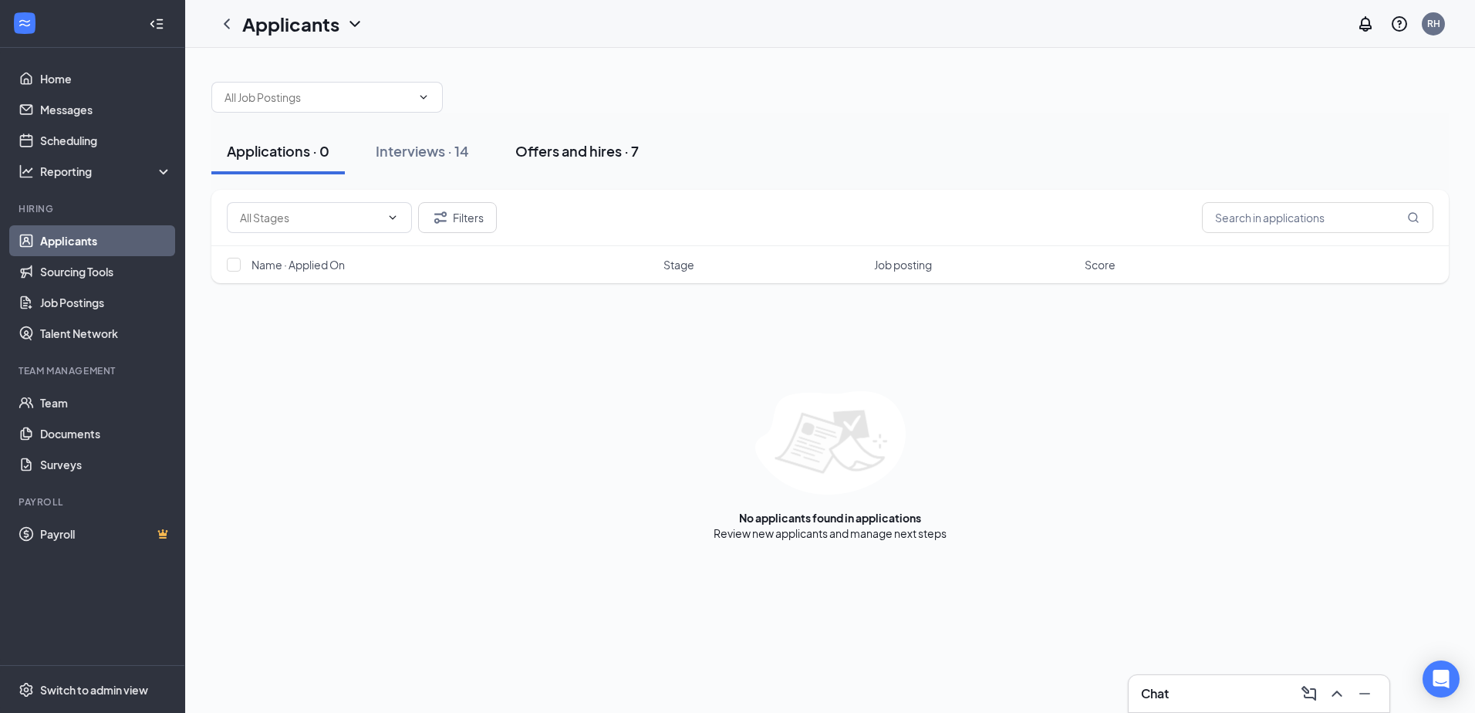 This screenshot has height=713, width=1475. I want to click on a: Sourcing Tools, so click(106, 272).